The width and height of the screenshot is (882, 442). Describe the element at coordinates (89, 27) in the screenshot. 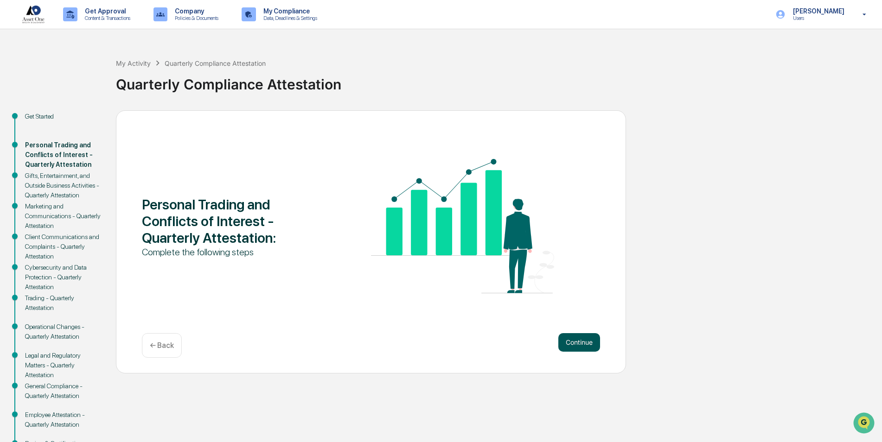

I see `p: How can we help?` at that location.